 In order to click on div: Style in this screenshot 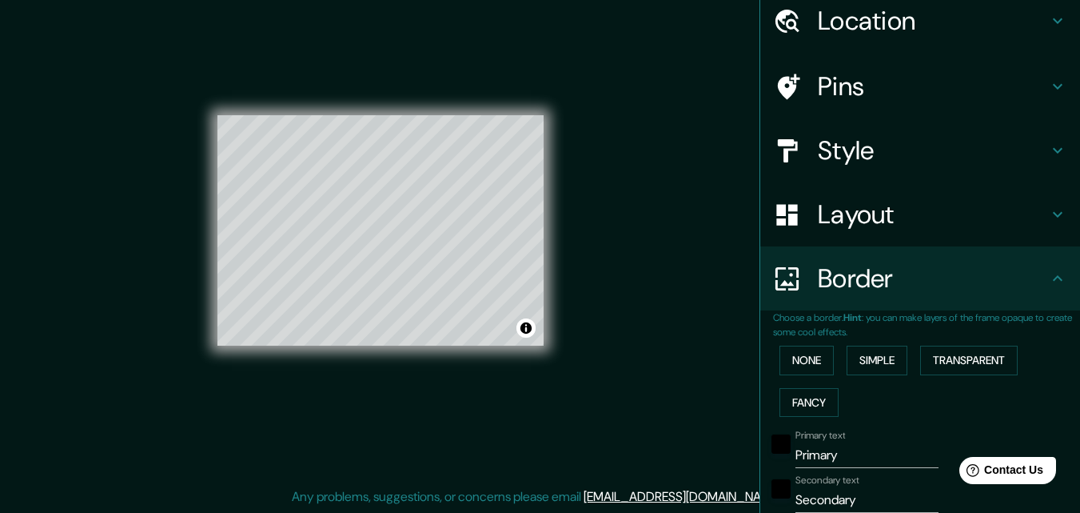, I will do `click(920, 150)`.